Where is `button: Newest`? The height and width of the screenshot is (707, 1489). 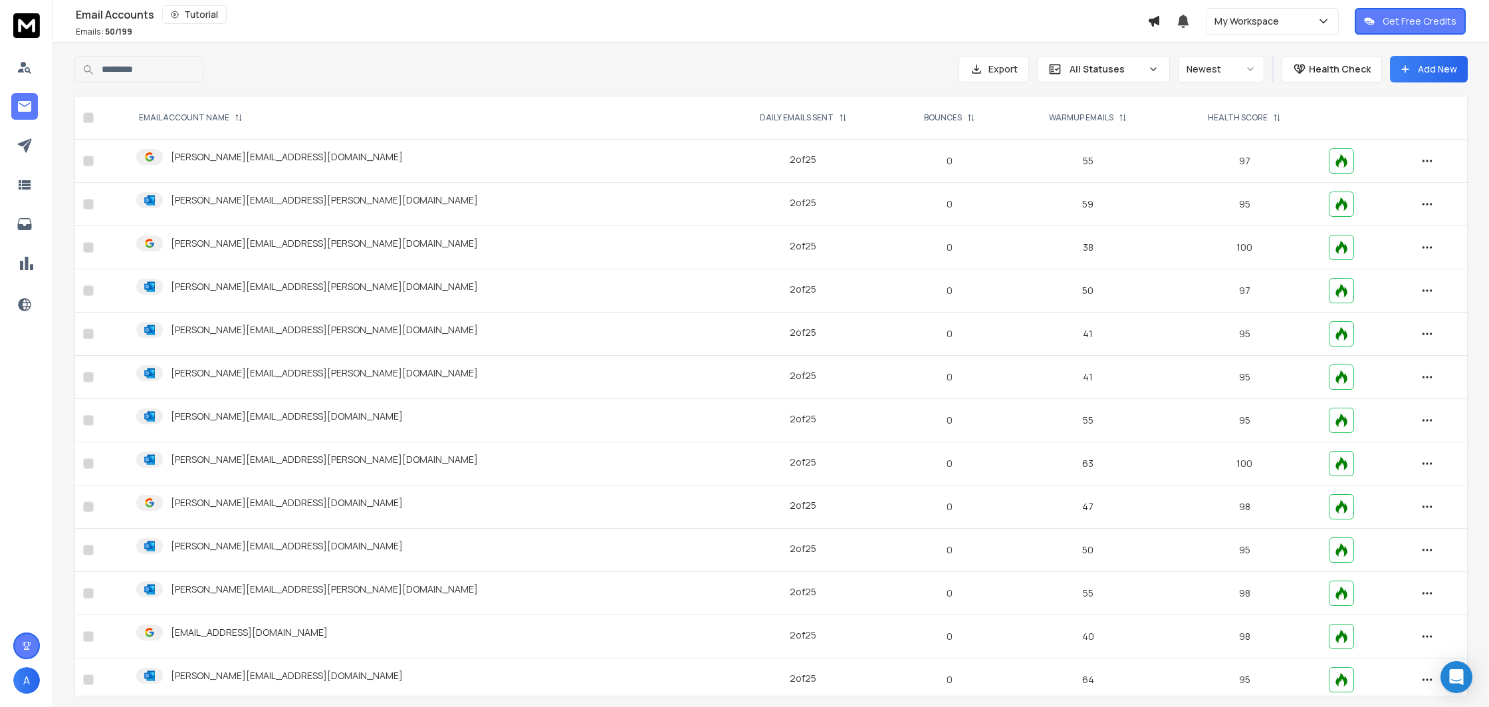 button: Newest is located at coordinates (1221, 69).